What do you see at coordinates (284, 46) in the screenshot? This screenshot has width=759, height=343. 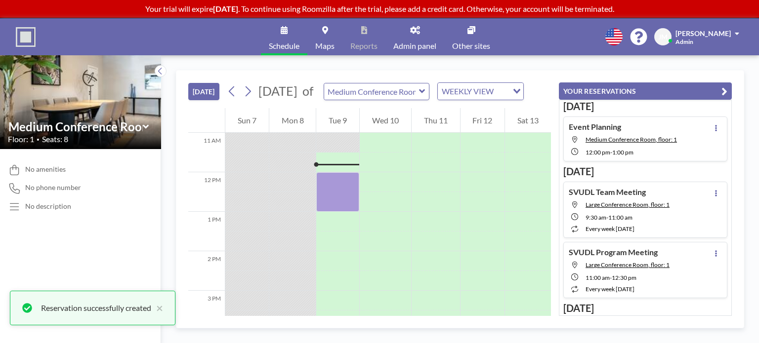 I see `span: Schedule` at bounding box center [284, 46].